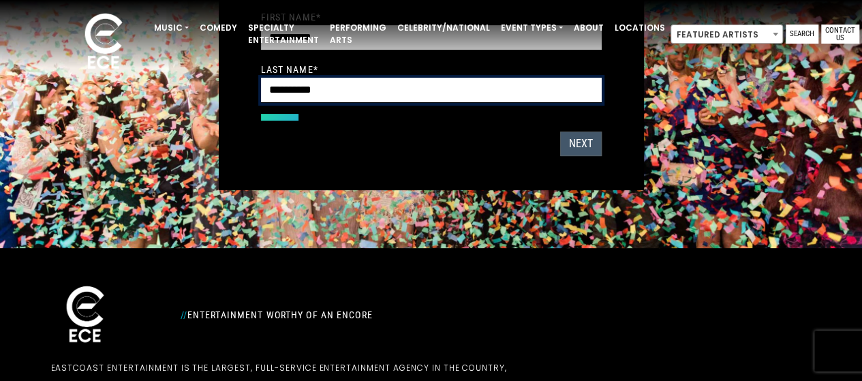 This screenshot has width=862, height=381. Describe the element at coordinates (443, 28) in the screenshot. I see `a: Celebrity/National` at that location.